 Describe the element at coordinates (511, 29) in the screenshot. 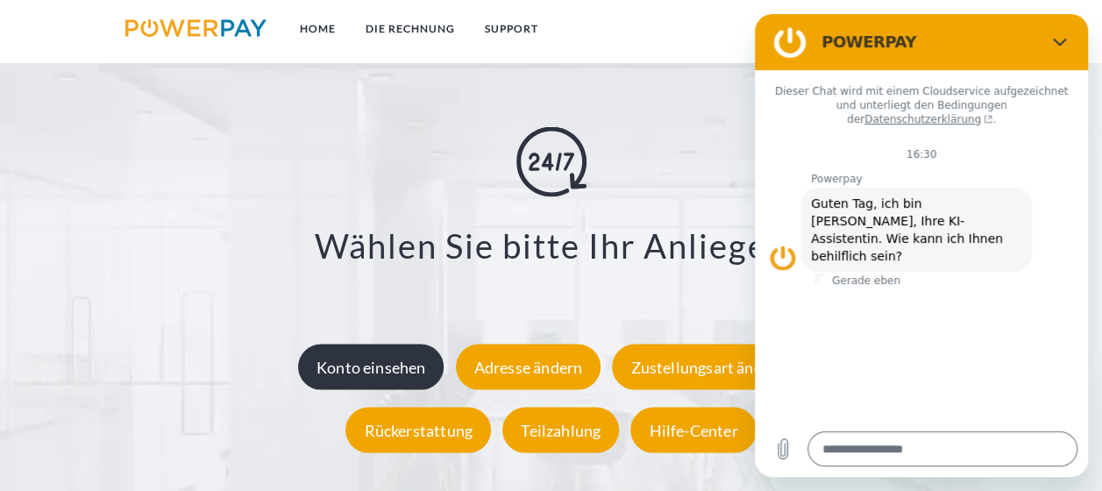

I see `a: SUPPORT` at that location.